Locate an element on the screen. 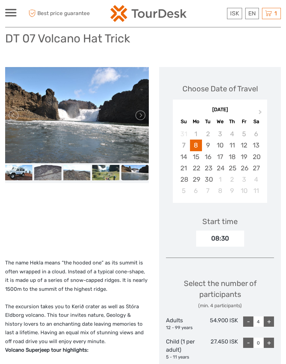 Image resolution: width=286 pixels, height=364 pixels. button: Open LiveChat chat widget is located at coordinates (83, 15).